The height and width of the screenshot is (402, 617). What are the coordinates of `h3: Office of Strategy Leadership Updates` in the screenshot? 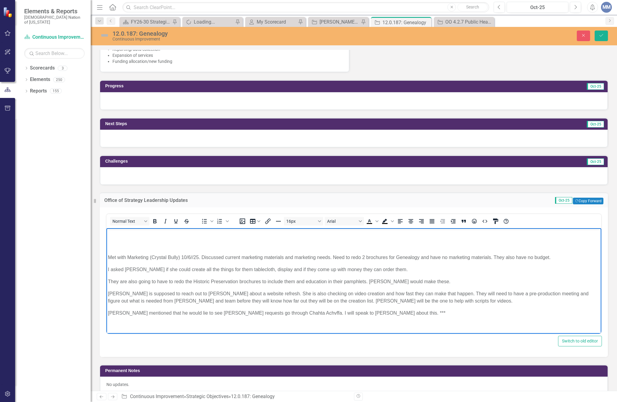 It's located at (262, 200).